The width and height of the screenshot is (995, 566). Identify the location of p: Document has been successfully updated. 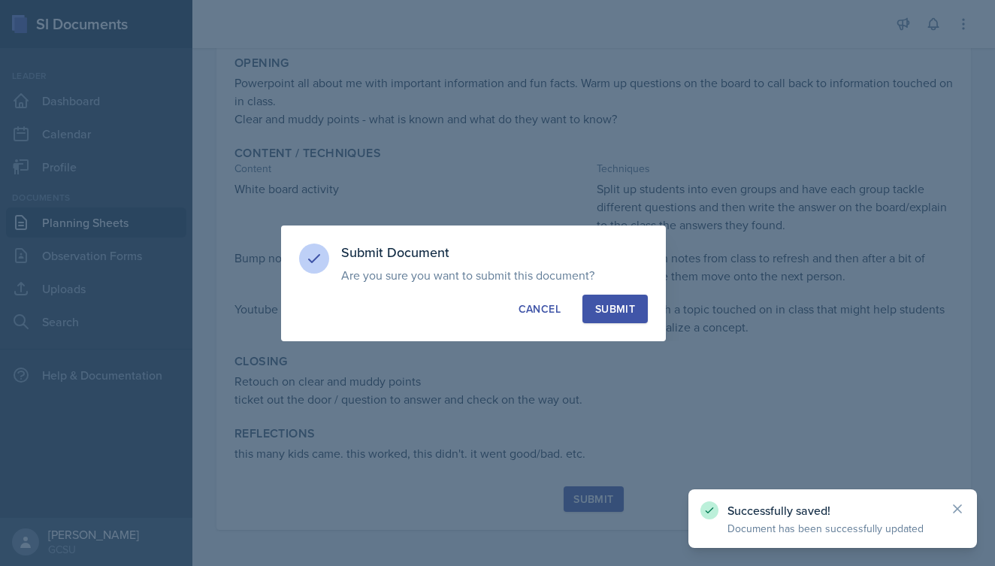
(832, 528).